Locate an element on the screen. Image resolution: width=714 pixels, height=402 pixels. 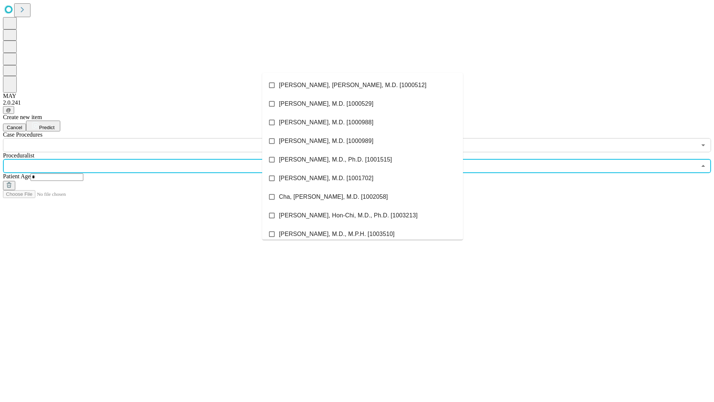
span: Scheduled Procedure is located at coordinates (23, 134).